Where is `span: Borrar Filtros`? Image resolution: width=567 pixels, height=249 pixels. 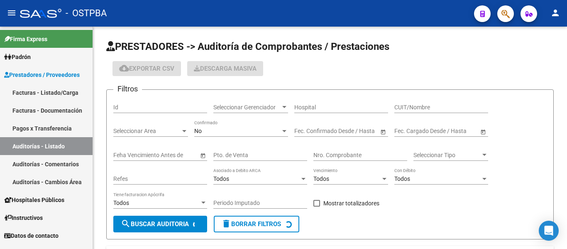 span: Borrar Filtros is located at coordinates (251, 224).